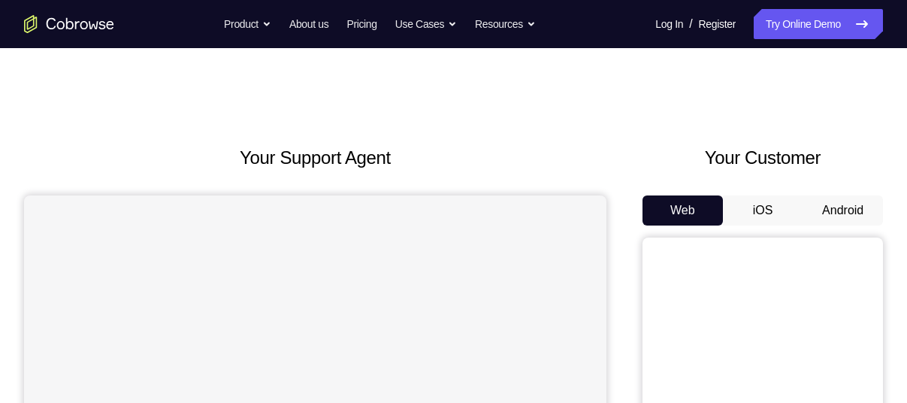  I want to click on button: Resources, so click(505, 24).